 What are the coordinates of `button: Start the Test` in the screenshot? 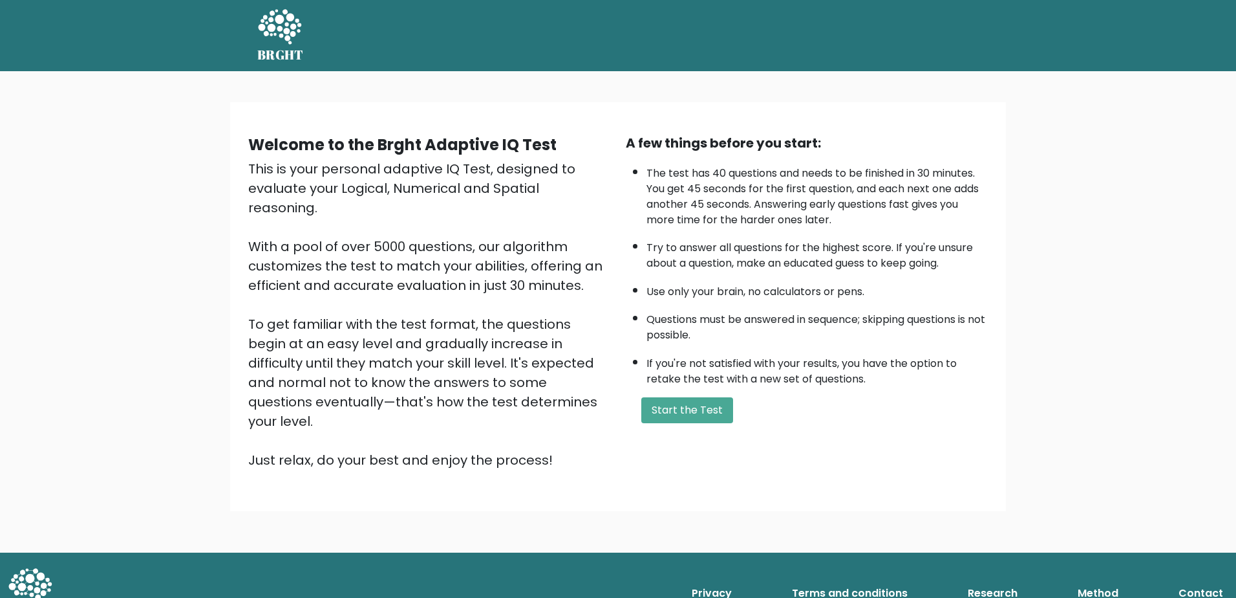 It's located at (687, 410).